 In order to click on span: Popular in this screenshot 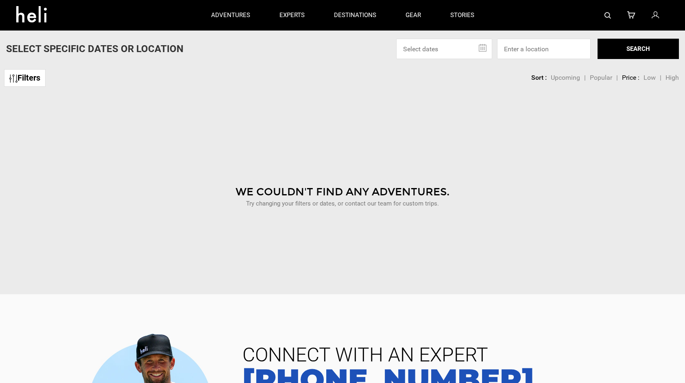, I will do `click(601, 77)`.